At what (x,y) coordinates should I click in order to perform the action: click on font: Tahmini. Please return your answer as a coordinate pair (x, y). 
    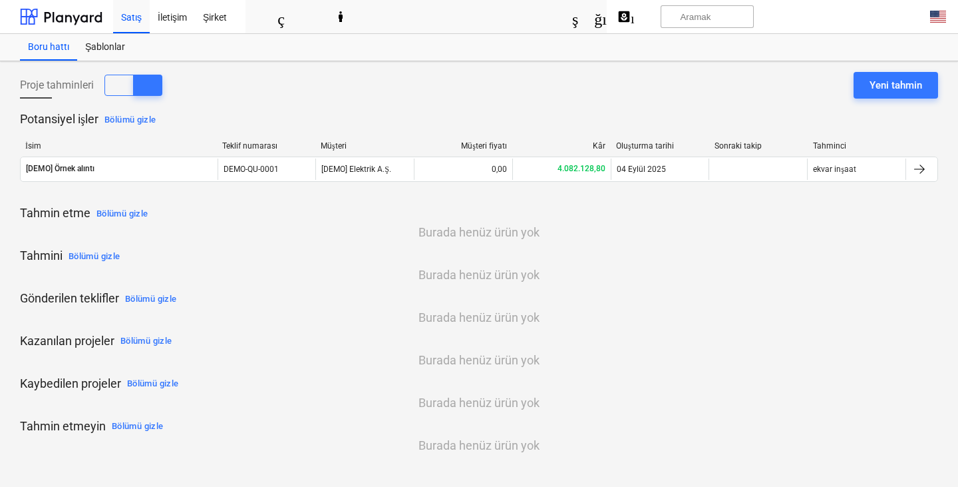
    Looking at the image, I should click on (41, 255).